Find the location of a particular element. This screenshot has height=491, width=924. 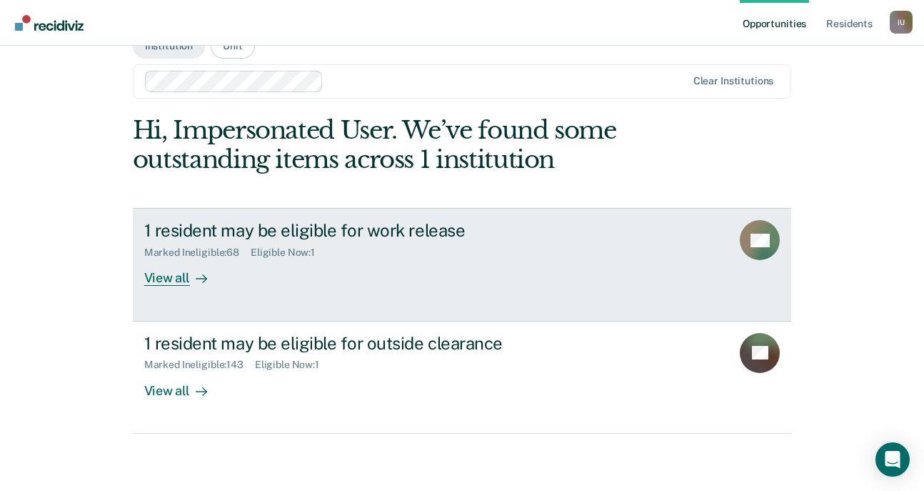

div: Clear institutions is located at coordinates (734, 81).